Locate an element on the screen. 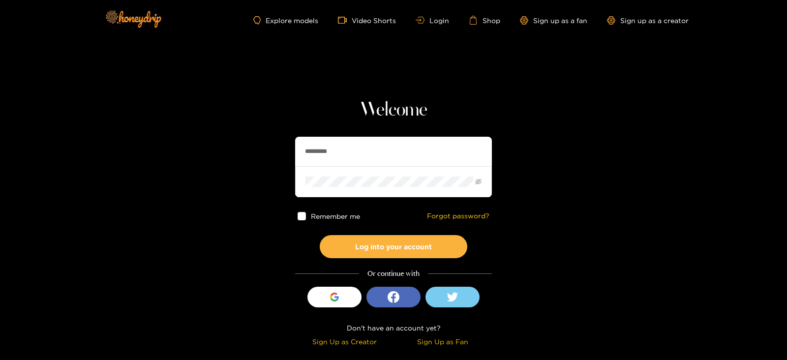 This screenshot has width=787, height=360. a: Sign up as a fan is located at coordinates (553, 20).